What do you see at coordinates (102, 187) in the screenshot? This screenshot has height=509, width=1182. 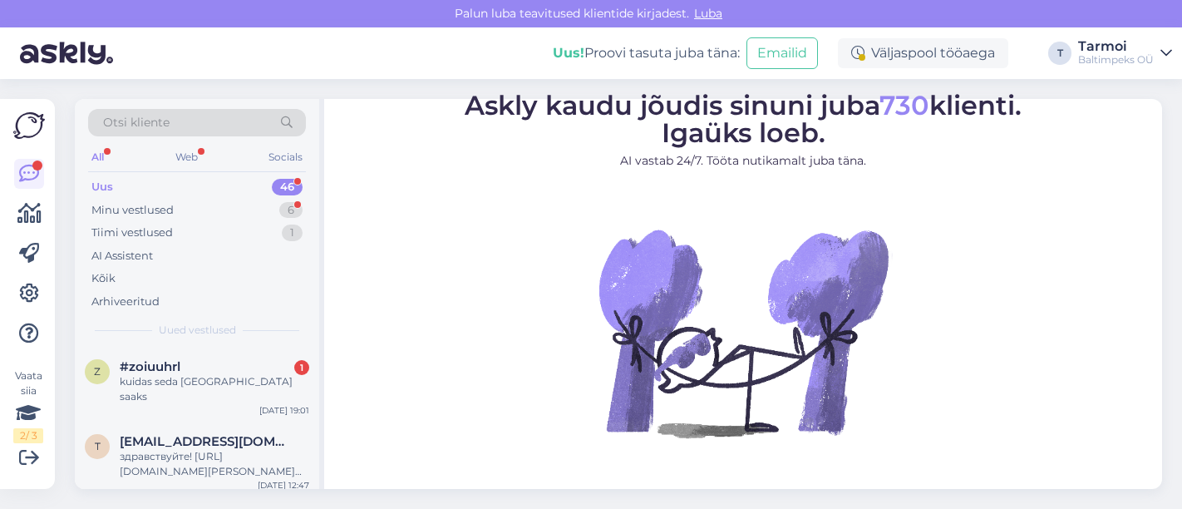 I see `div: Uus` at bounding box center [102, 187].